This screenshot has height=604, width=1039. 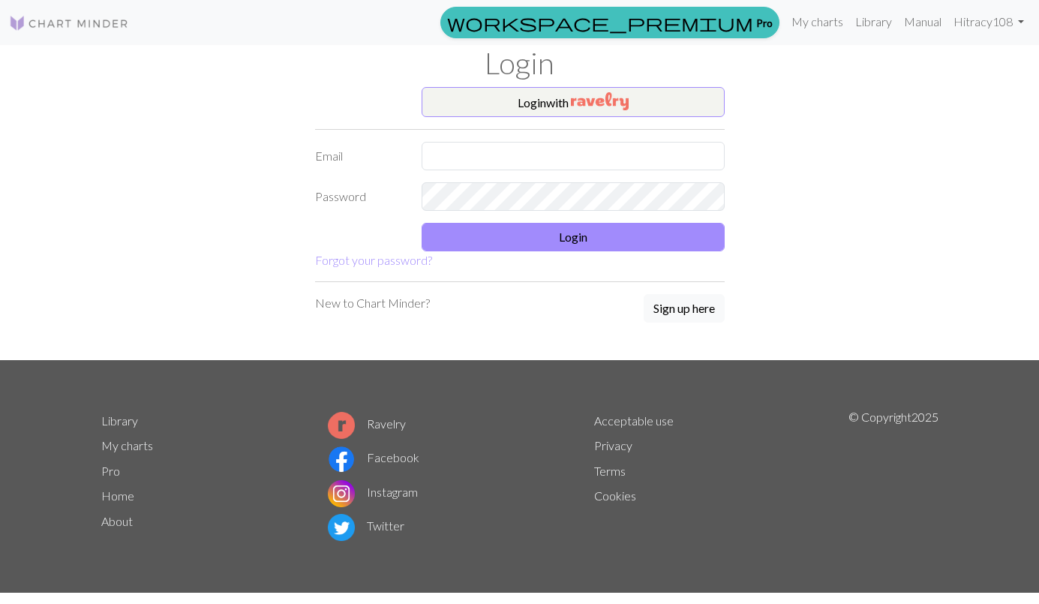 I want to click on img: Ravelry logo, so click(x=341, y=425).